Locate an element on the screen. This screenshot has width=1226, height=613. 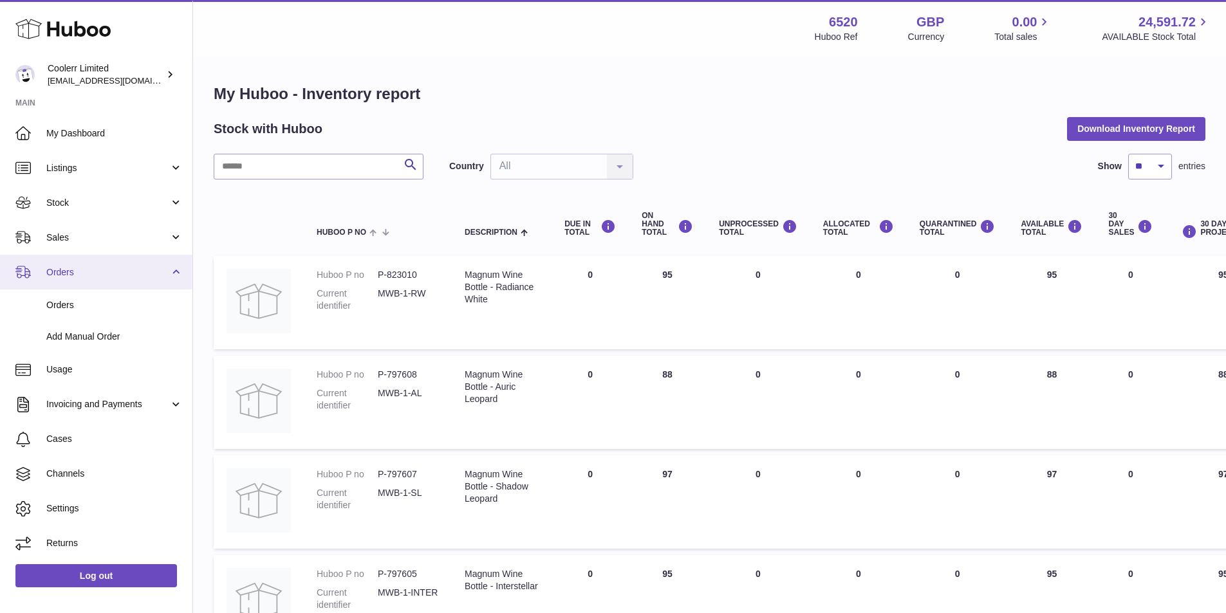
a: Log out is located at coordinates (96, 576).